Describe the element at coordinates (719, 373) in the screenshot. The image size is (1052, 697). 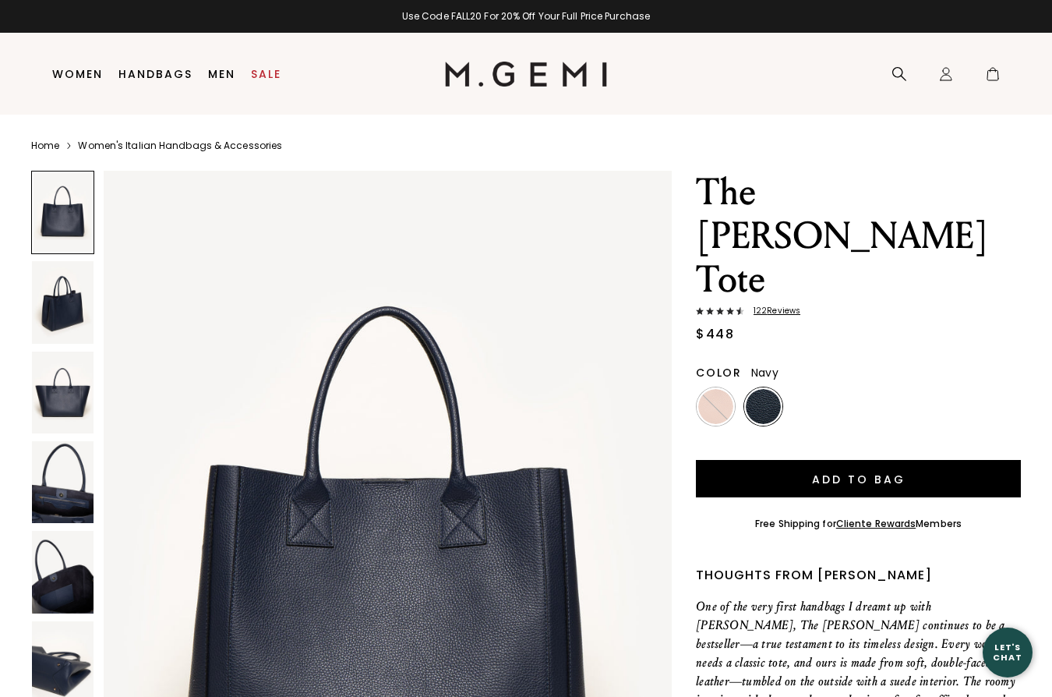
I see `h2: Color` at that location.